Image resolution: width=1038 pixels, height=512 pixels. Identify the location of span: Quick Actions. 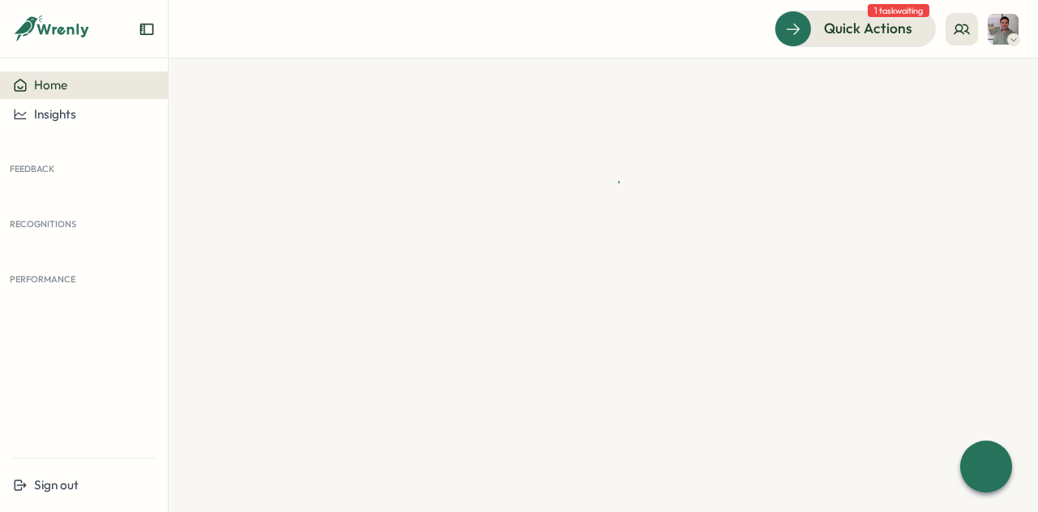
(868, 28).